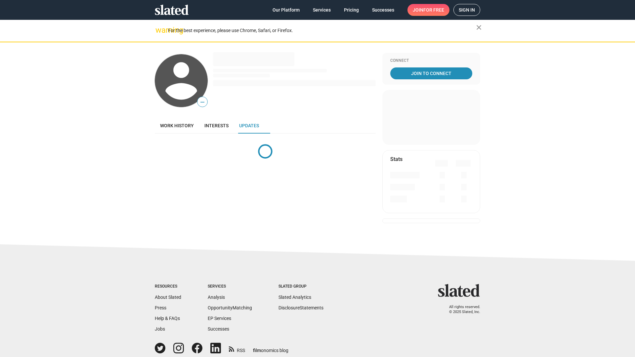 This screenshot has width=635, height=357. I want to click on a: Analysis, so click(216, 297).